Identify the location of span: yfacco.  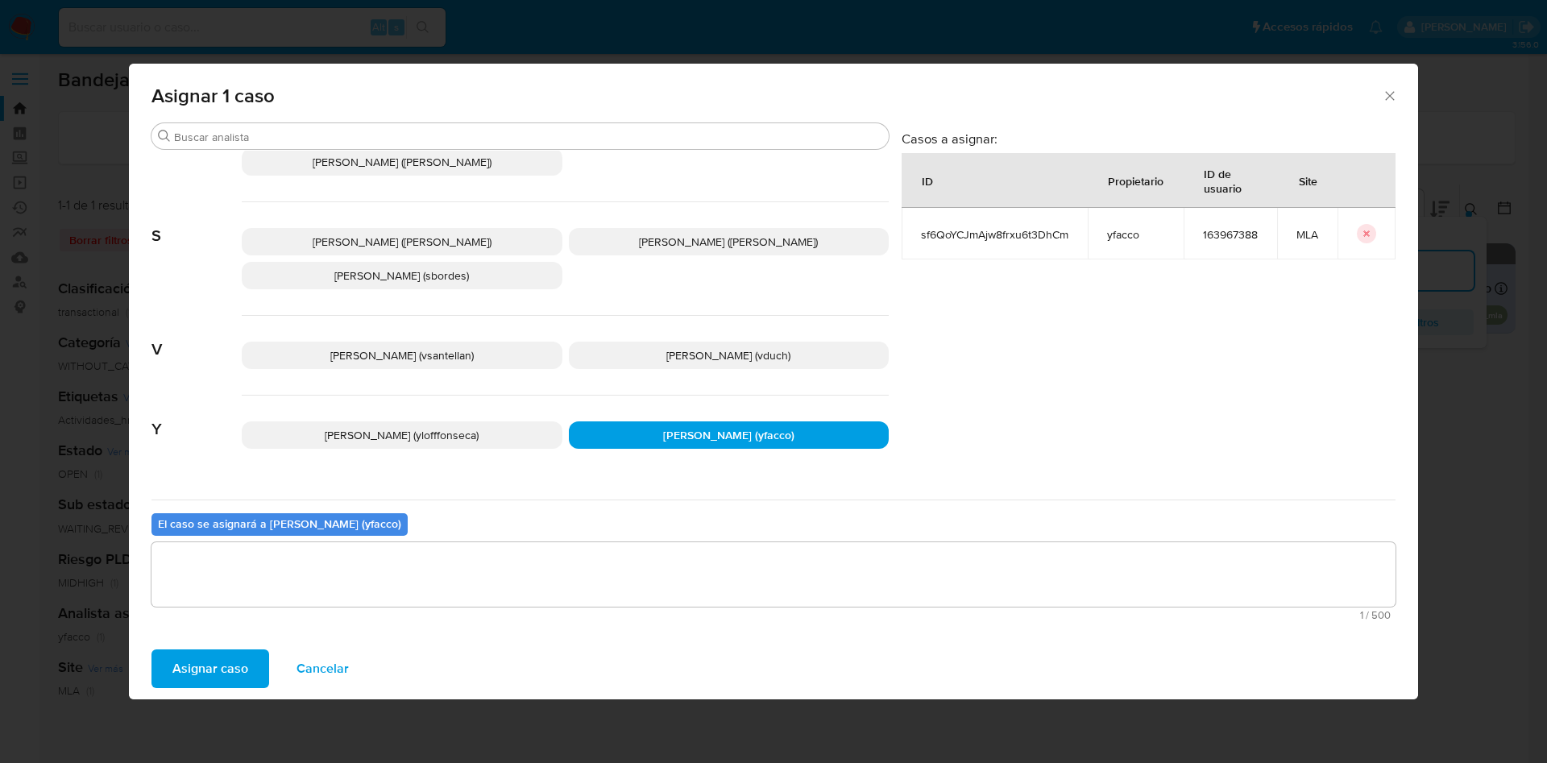
(1135, 234).